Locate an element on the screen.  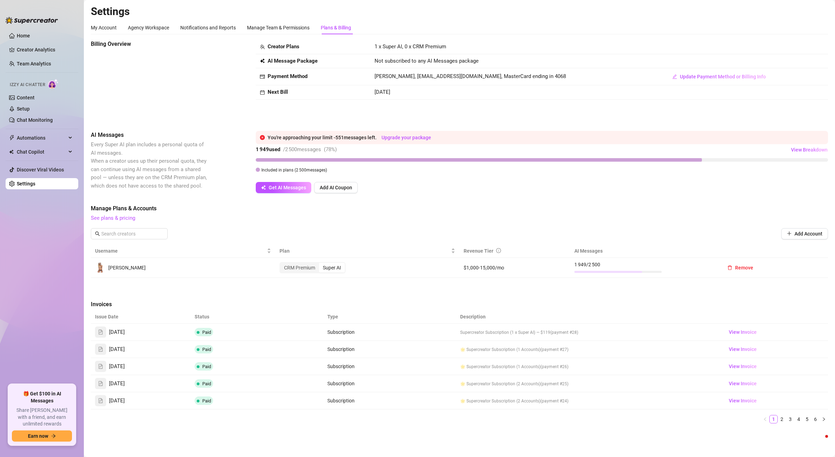
a: Creator Analytics is located at coordinates (45, 50).